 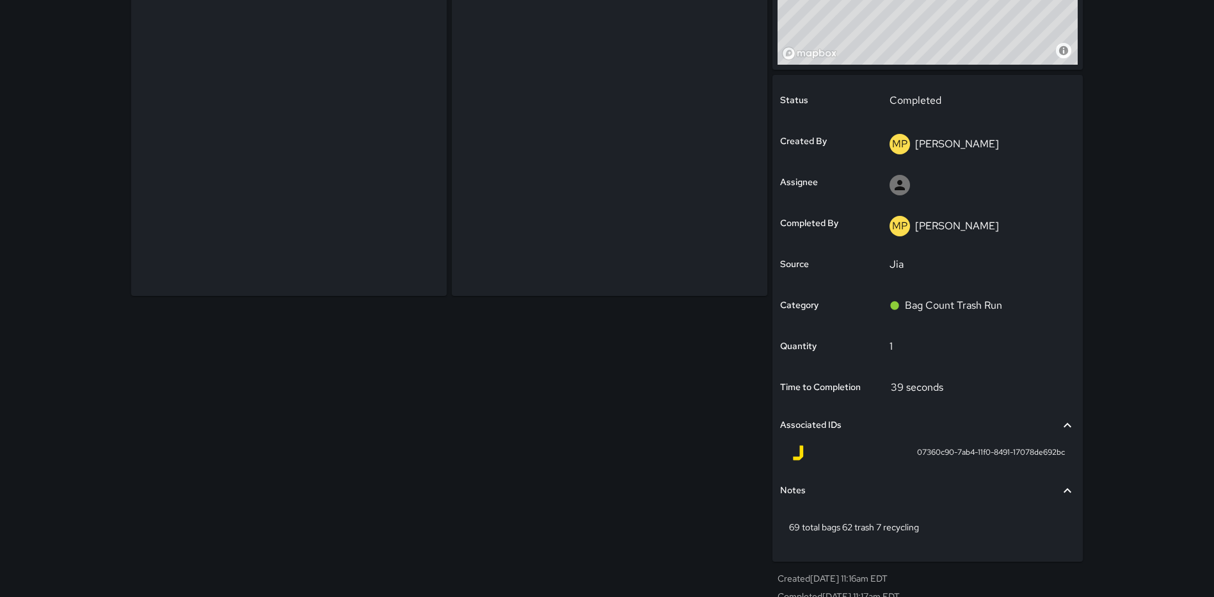 I want to click on h6: Notes, so click(x=793, y=490).